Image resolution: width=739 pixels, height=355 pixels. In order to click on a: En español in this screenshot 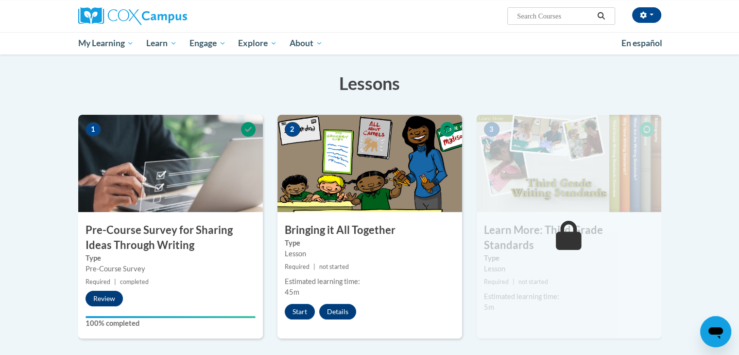, I will do `click(642, 43)`.